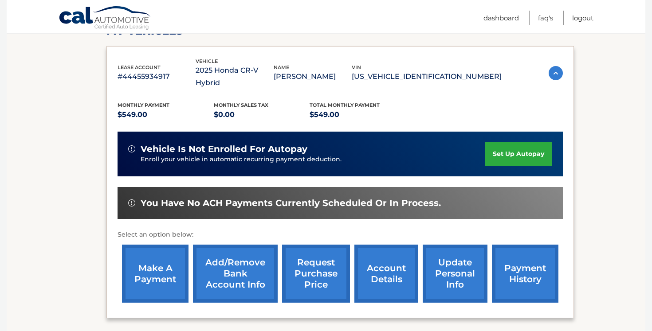  What do you see at coordinates (316, 274) in the screenshot?
I see `a: request purchase price` at bounding box center [316, 274].